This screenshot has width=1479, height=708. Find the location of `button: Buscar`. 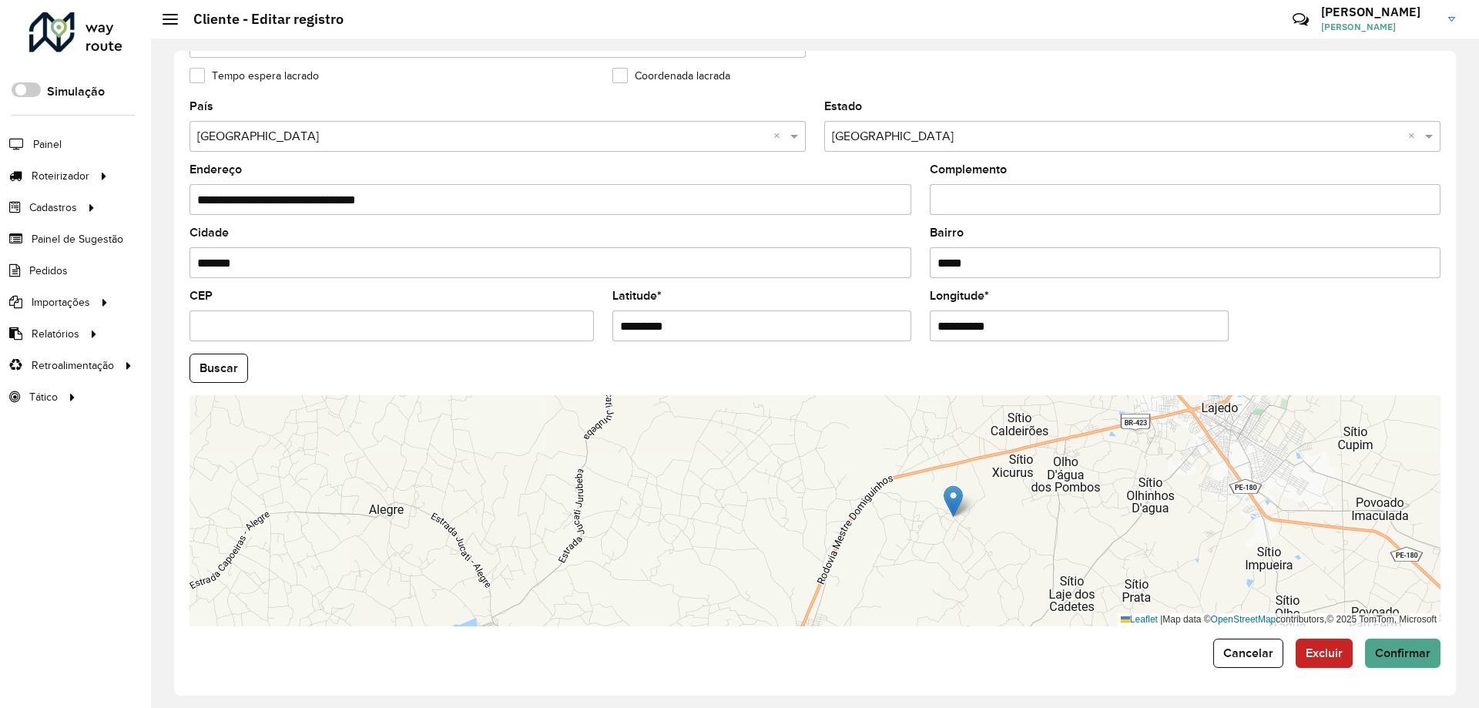

button: Buscar is located at coordinates (219, 368).